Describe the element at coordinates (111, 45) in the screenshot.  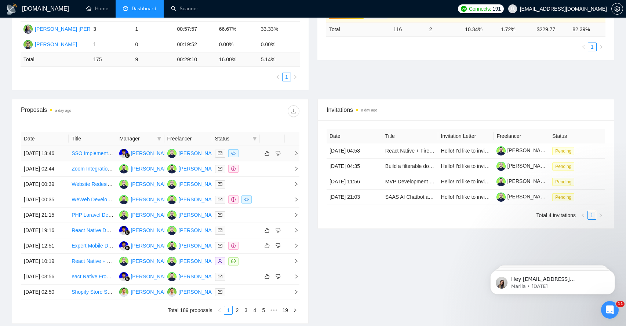
I see `td: 1` at that location.